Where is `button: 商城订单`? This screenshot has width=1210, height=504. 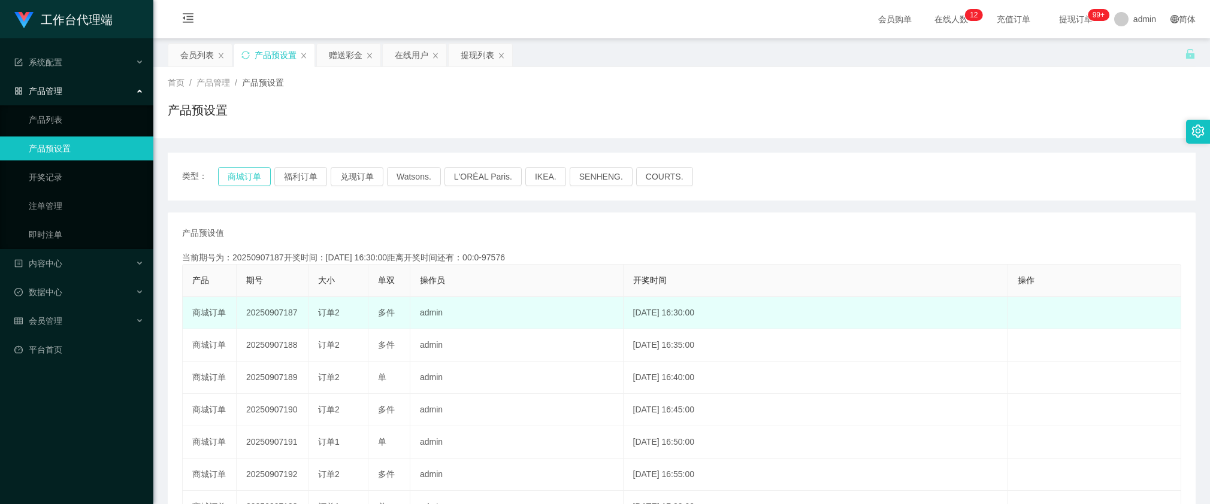
button: 商城订单 is located at coordinates (244, 177).